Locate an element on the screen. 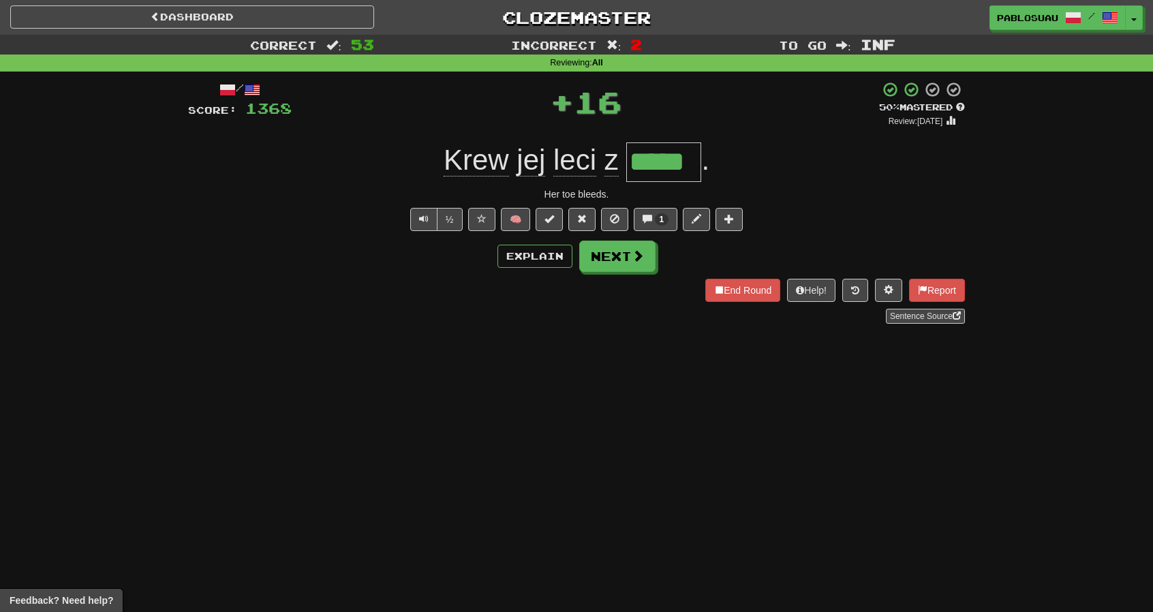  span: 53 is located at coordinates (362, 44).